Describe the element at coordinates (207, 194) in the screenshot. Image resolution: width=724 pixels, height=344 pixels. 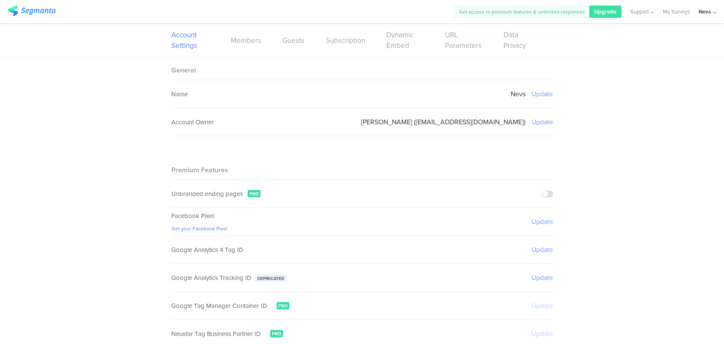
I see `div: Unbranded ending pages` at that location.